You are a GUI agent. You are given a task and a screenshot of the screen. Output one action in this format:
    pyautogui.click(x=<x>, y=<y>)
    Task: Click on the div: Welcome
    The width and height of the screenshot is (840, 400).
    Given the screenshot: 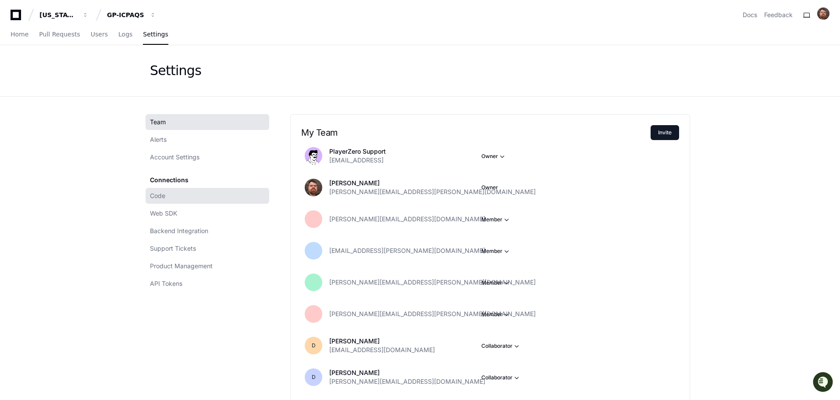 What is the action you would take?
    pyautogui.click(x=84, y=42)
    